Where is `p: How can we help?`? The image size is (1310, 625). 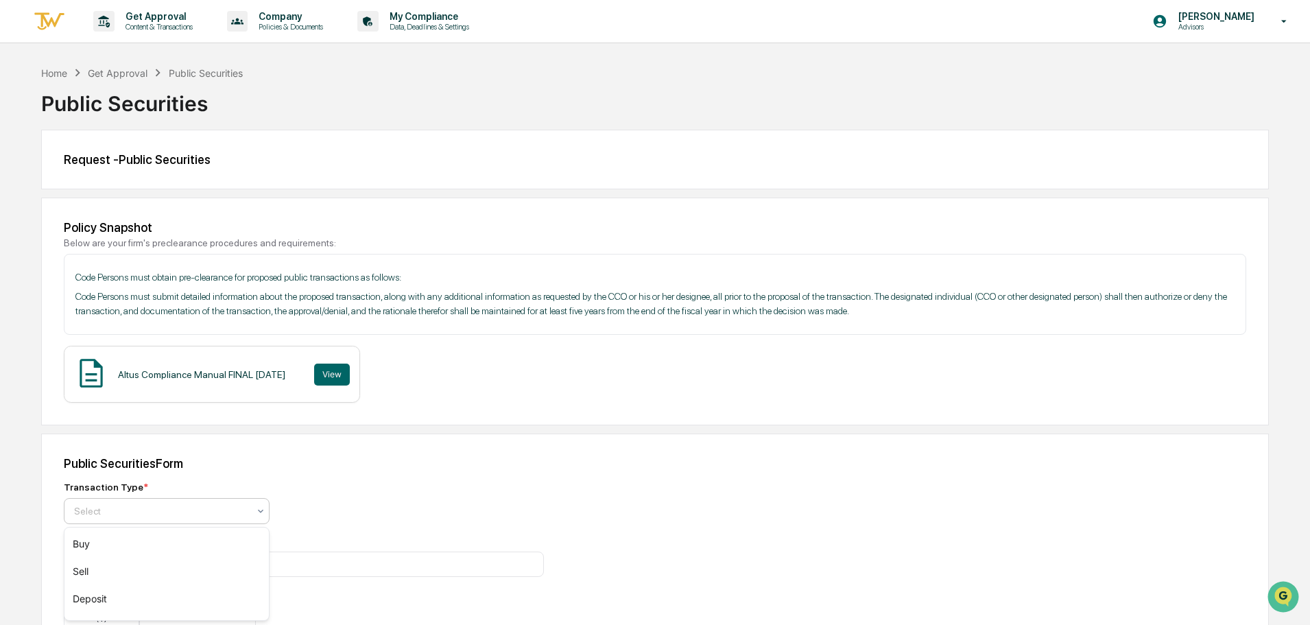
p: How can we help? is located at coordinates (132, 40).